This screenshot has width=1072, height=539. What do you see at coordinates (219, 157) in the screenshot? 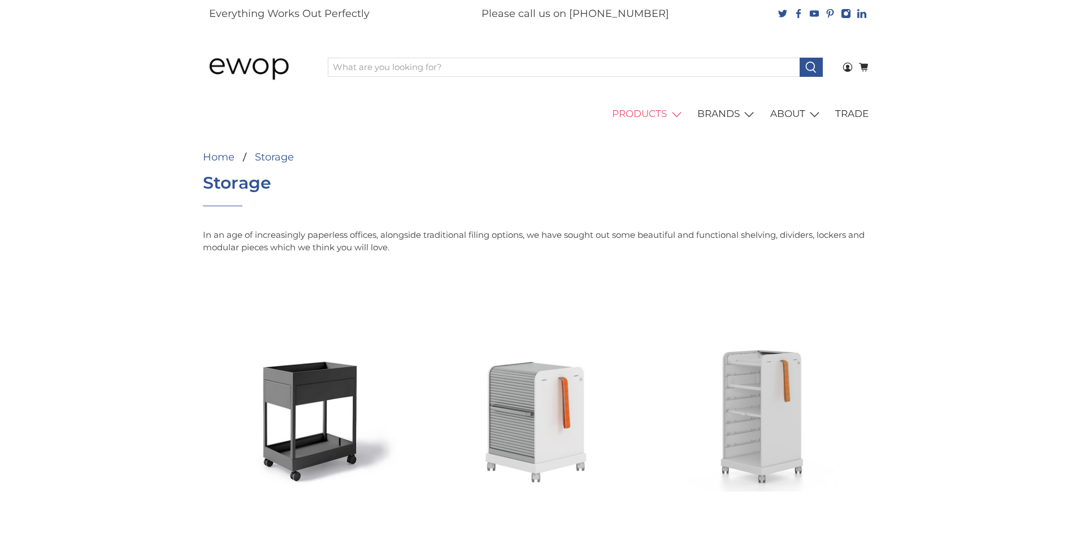
I see `a: Home` at bounding box center [219, 157].